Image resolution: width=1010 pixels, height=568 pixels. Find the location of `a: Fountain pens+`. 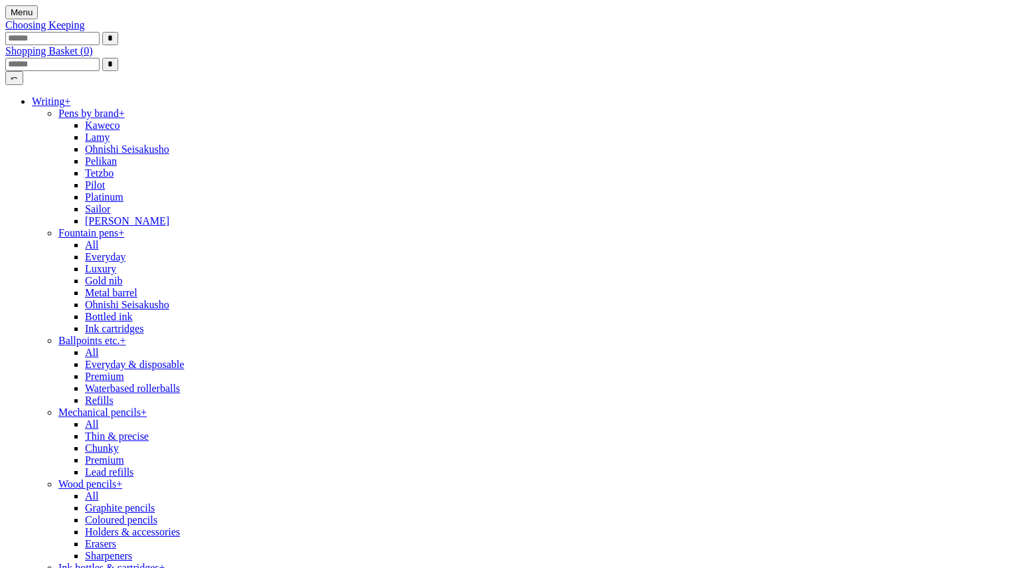

a: Fountain pens+ is located at coordinates (91, 233).